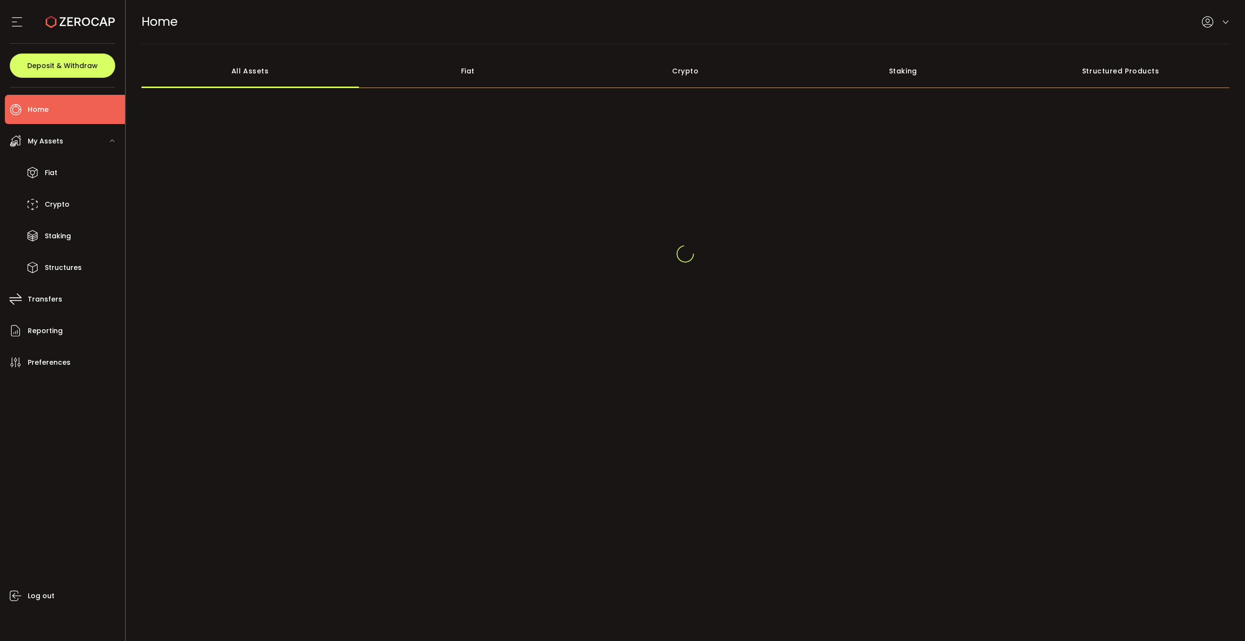 Image resolution: width=1245 pixels, height=641 pixels. I want to click on div: Structured Products, so click(1121, 71).